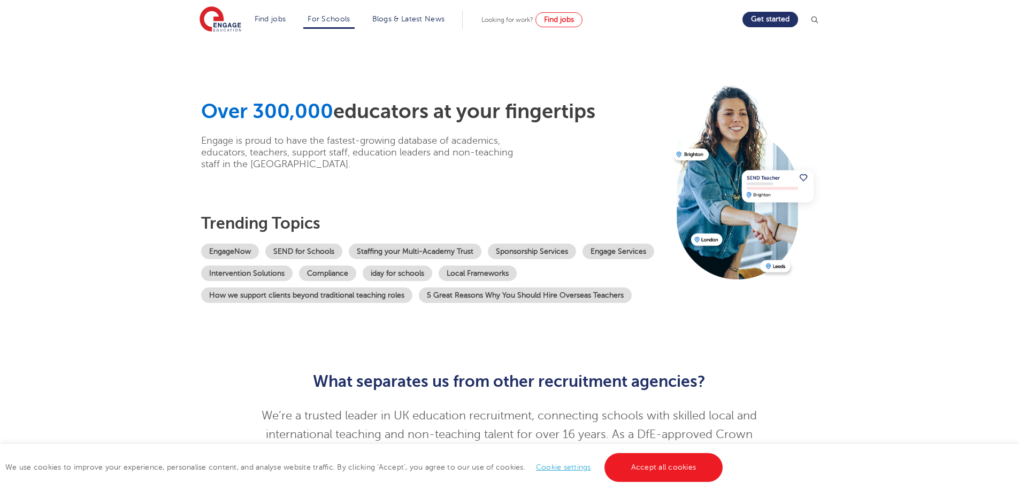  Describe the element at coordinates (532, 251) in the screenshot. I see `a: Sponsorship Services` at that location.